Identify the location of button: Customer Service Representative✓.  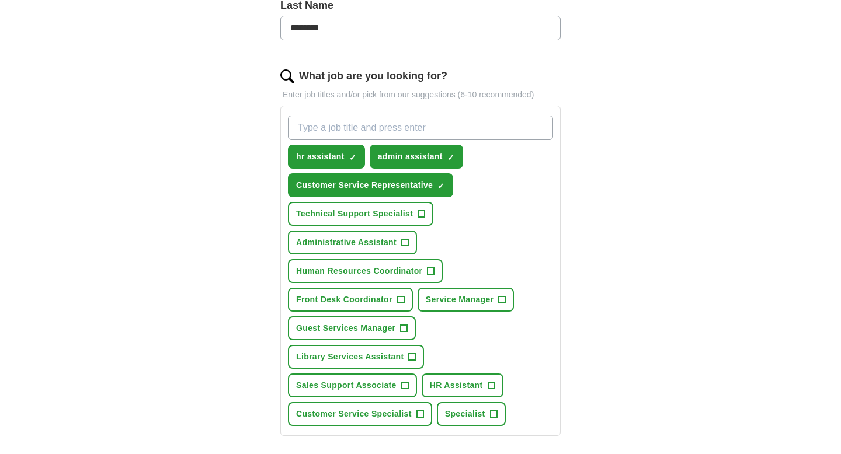
(370, 185).